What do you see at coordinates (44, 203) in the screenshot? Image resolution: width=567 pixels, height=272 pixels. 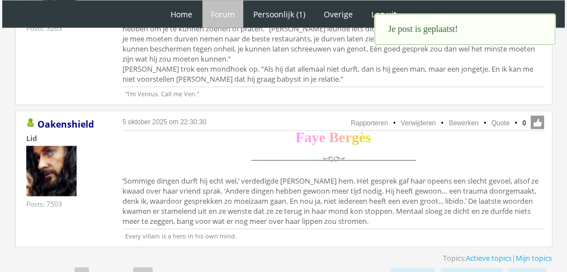 I see `div: Posts: 7503` at bounding box center [44, 203].